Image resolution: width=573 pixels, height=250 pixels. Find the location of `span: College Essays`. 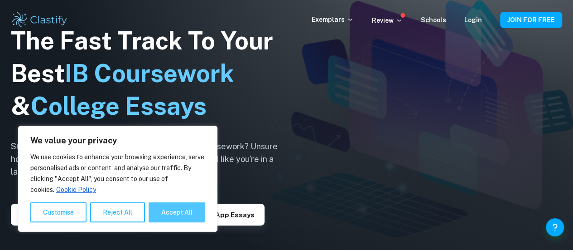

span: College Essays is located at coordinates (118, 106).